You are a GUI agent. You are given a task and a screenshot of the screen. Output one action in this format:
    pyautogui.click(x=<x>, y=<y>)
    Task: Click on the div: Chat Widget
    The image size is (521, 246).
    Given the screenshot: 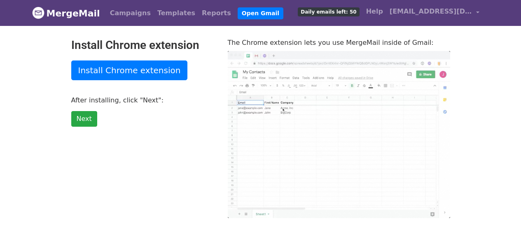 What is the action you would take?
    pyautogui.click(x=501, y=227)
    